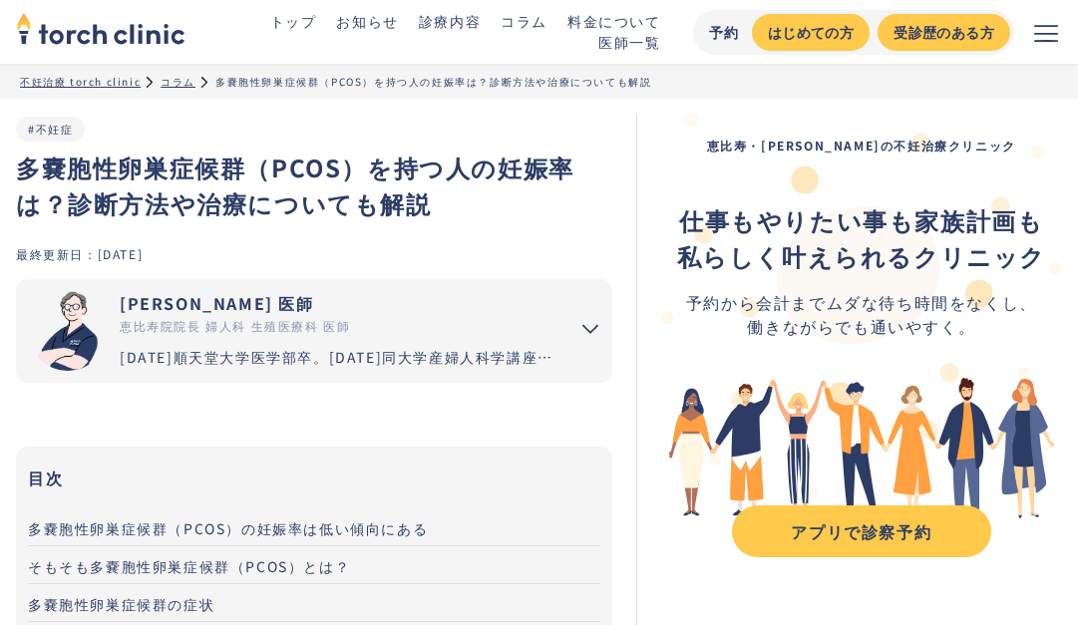 This screenshot has width=1078, height=625. What do you see at coordinates (293, 21) in the screenshot?
I see `a: トップ` at bounding box center [293, 21].